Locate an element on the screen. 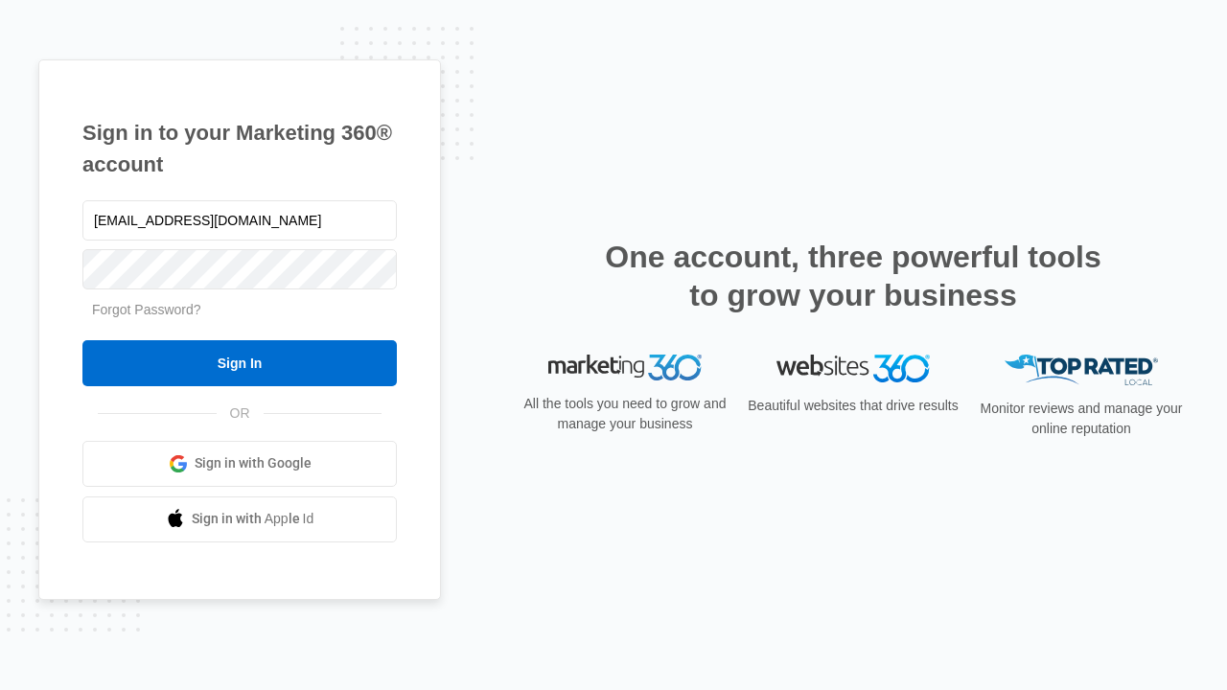  img: Websites 360 is located at coordinates (853, 368).